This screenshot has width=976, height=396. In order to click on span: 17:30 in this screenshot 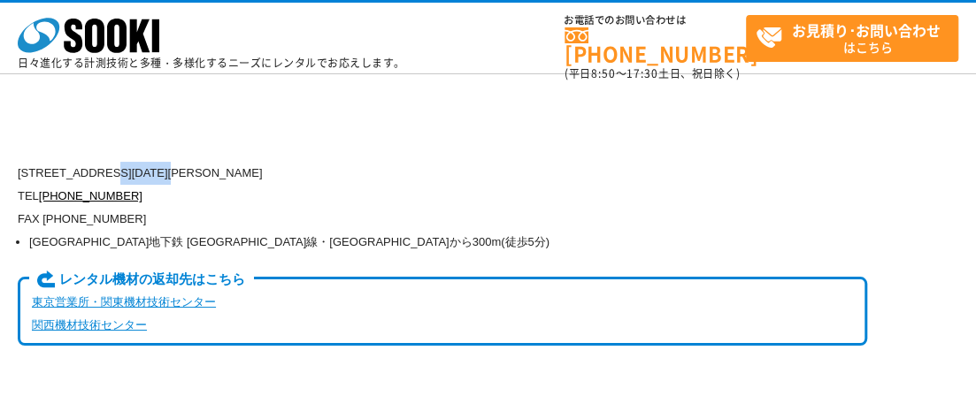, I will do `click(642, 73)`.